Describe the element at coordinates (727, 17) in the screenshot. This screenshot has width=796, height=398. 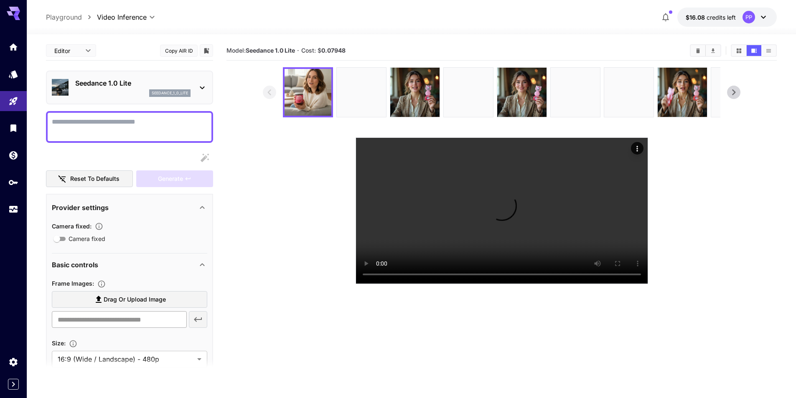
I see `button: $16.0845PP` at that location.